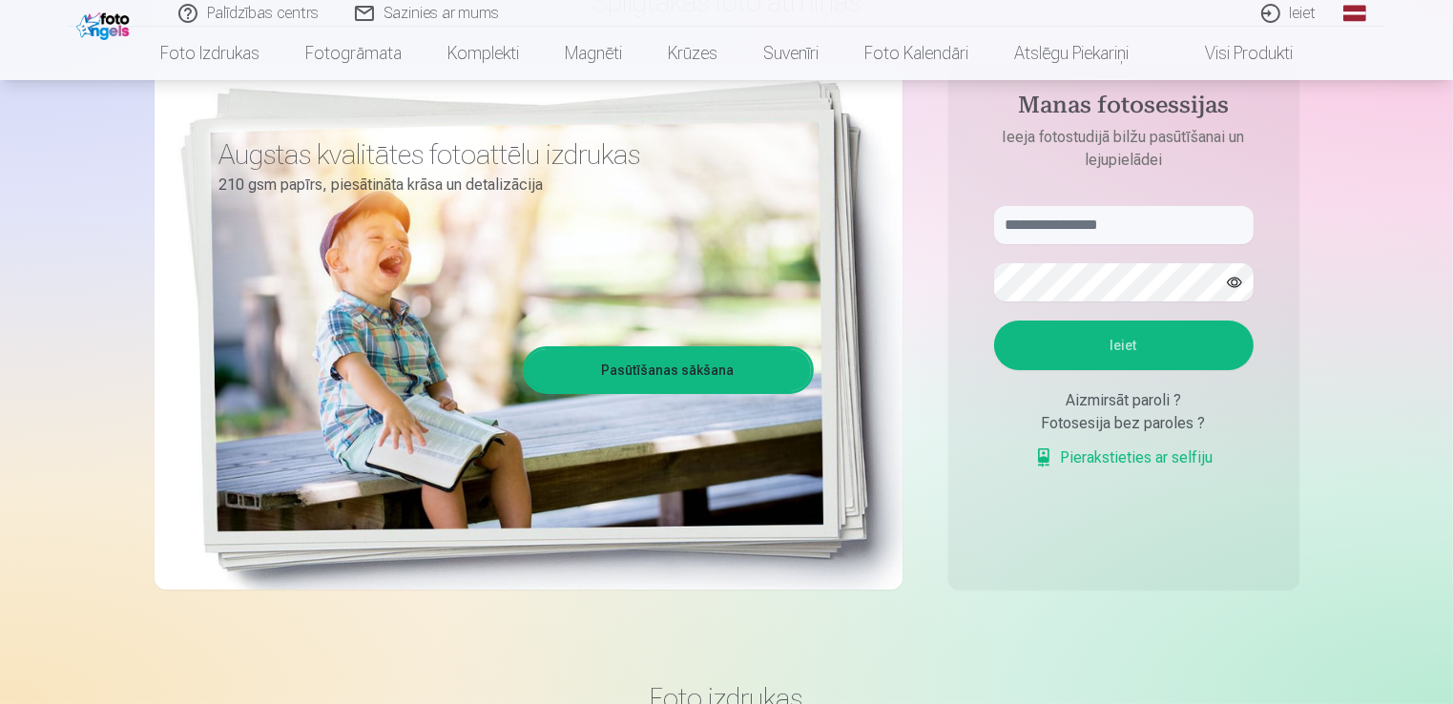 The image size is (1453, 704). Describe the element at coordinates (1234, 53) in the screenshot. I see `a: Visi produkti` at that location.